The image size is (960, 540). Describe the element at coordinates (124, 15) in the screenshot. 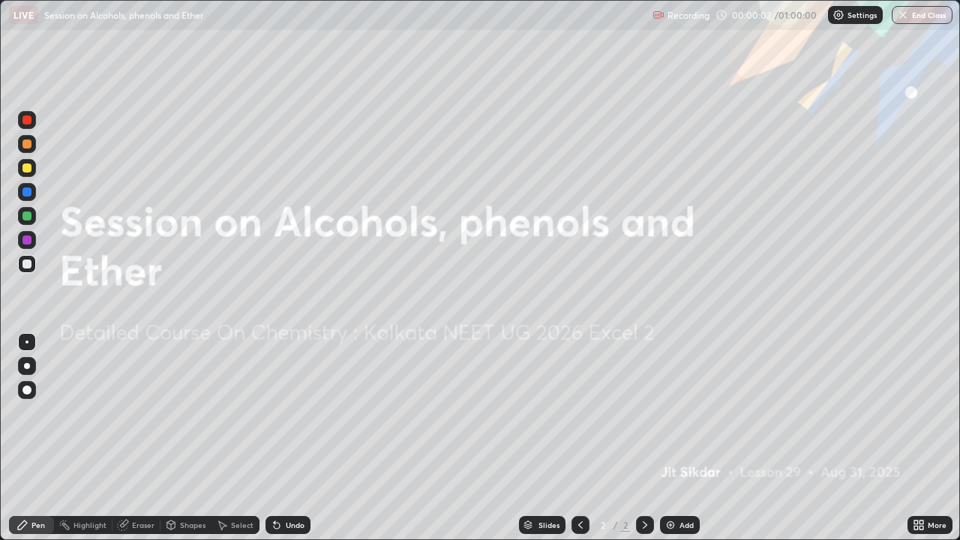

I see `p: Session on Alcohols, phenols and Ether` at that location.